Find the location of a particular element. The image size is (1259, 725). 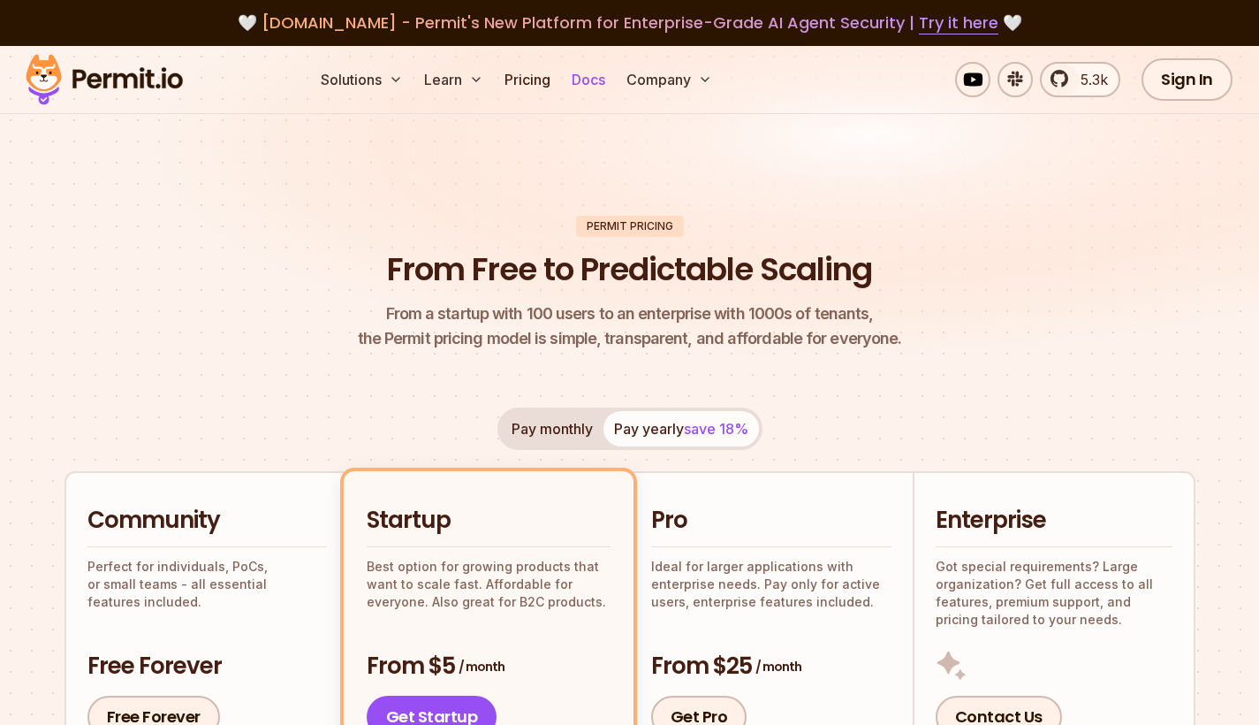

div: Permit Pricing is located at coordinates (630, 226).